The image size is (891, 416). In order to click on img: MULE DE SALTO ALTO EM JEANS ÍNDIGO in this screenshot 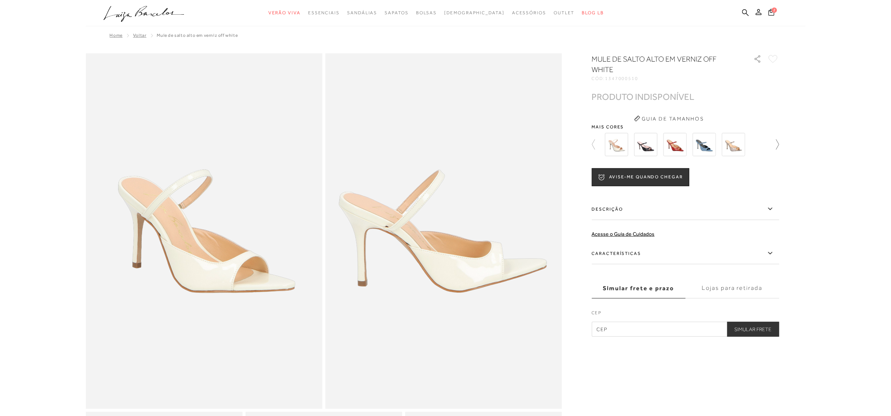, I will do `click(705, 144)`.